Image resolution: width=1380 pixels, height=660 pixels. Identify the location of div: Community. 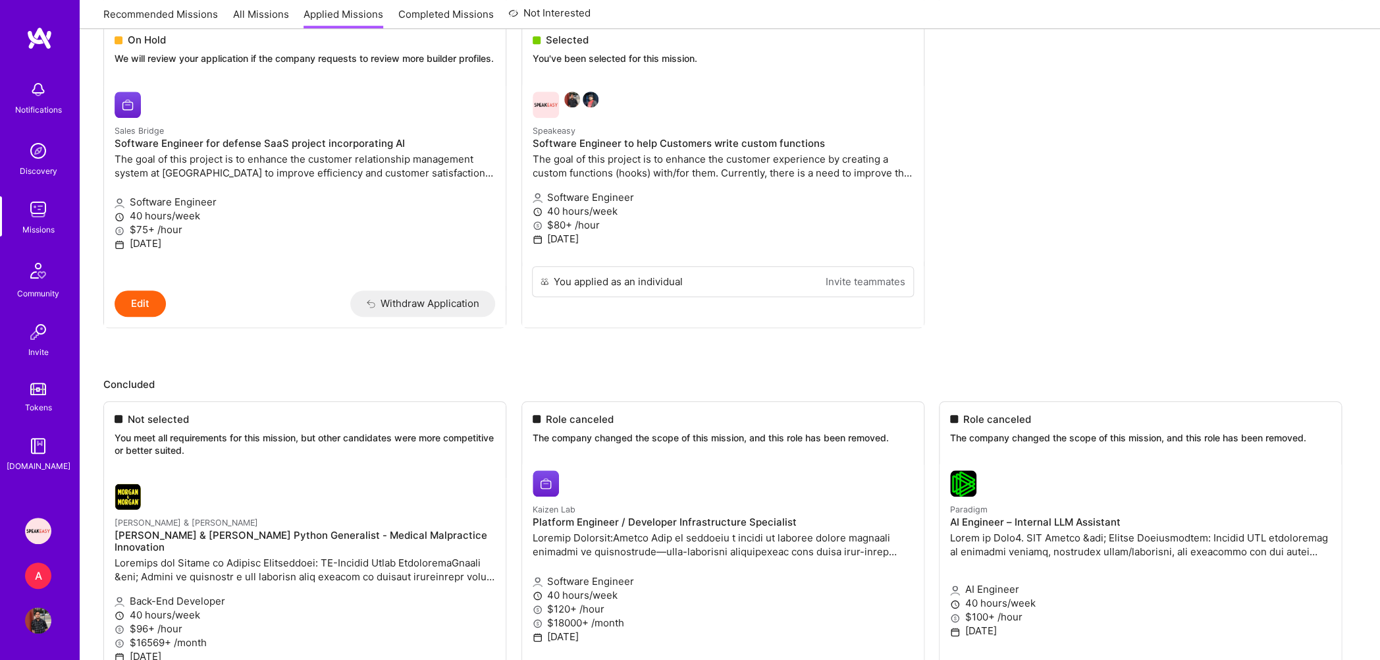
(38, 293).